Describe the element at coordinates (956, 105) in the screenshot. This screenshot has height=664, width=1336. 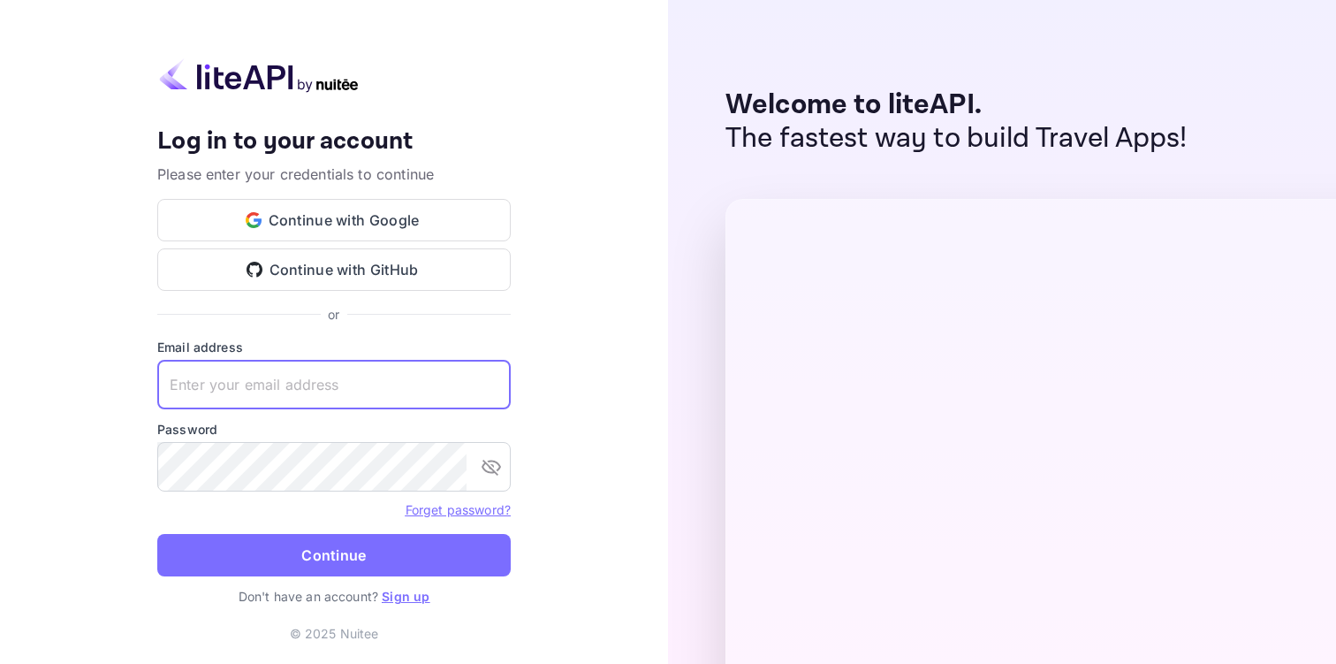
I see `p: Welcome to liteAPI.` at that location.